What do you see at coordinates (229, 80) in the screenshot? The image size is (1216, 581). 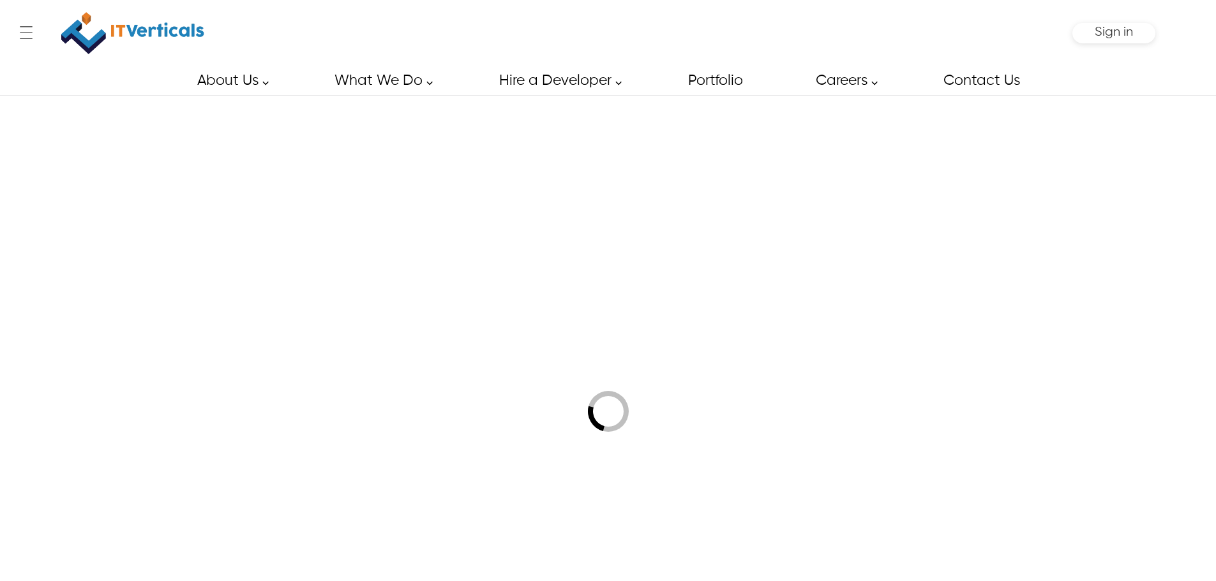 I see `a: About Us` at bounding box center [229, 80].